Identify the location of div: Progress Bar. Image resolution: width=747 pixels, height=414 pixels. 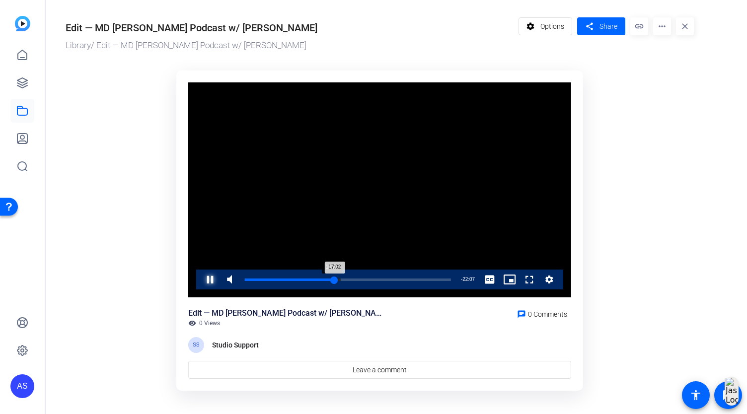
(347, 279).